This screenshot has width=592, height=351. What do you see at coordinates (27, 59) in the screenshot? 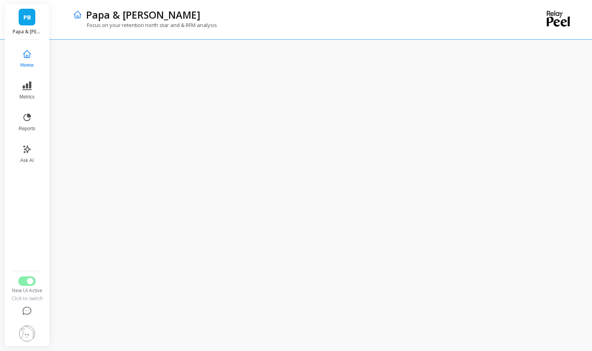
I see `button: Home` at bounding box center [27, 59].